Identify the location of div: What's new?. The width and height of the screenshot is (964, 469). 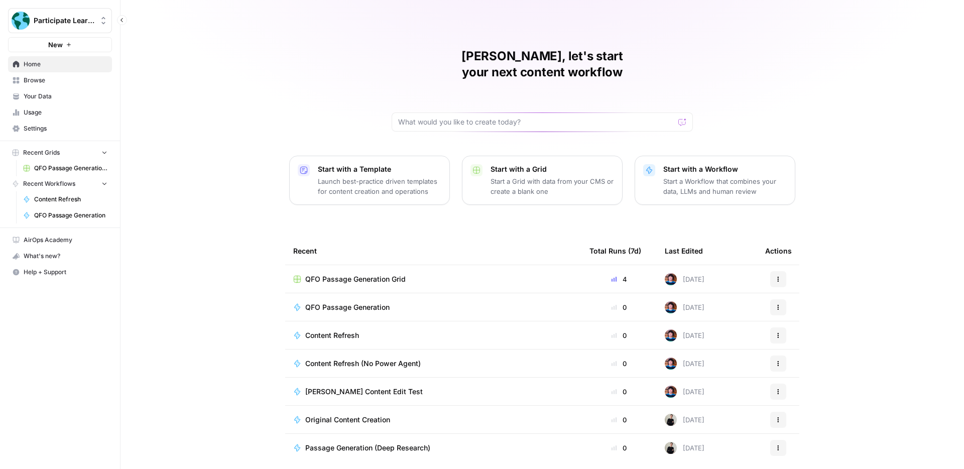
(60, 256).